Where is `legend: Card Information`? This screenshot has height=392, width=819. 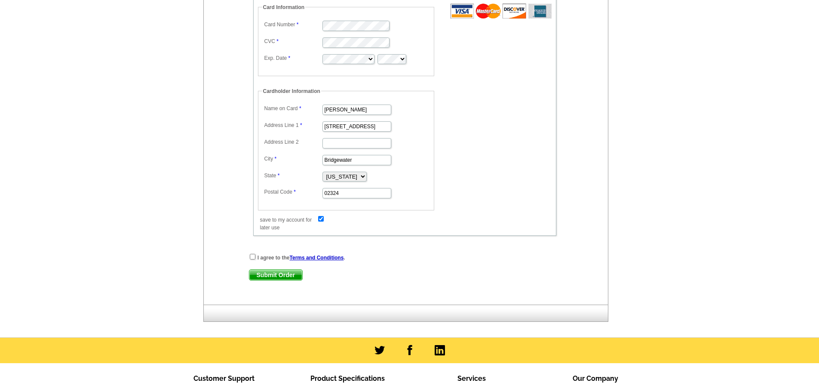
legend: Card Information is located at coordinates (284, 7).